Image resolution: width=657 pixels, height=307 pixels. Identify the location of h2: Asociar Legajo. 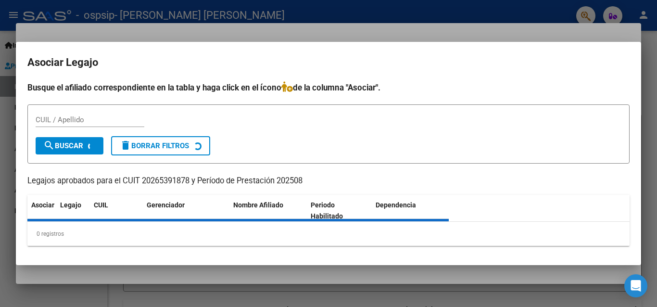
(328, 63).